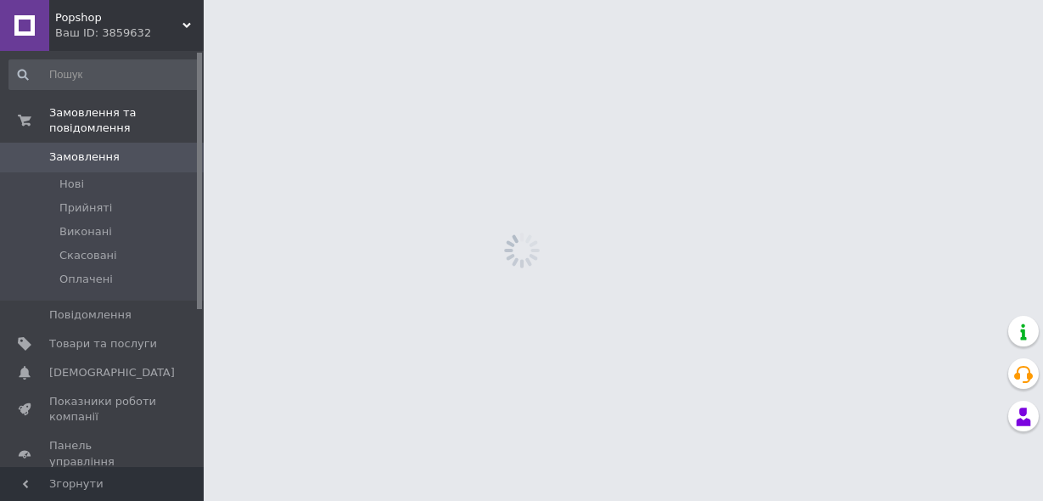 This screenshot has height=501, width=1043. Describe the element at coordinates (119, 18) in the screenshot. I see `span: Popshop` at that location.